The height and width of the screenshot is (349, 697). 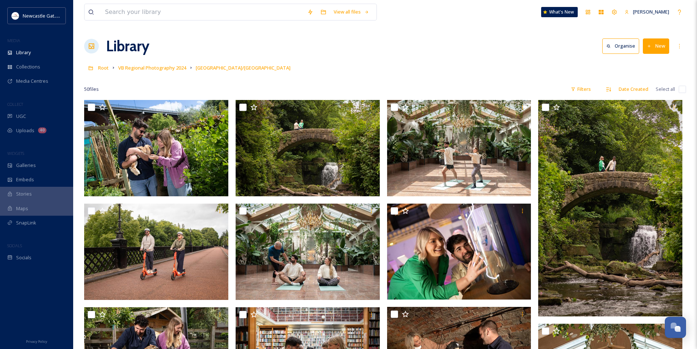 What do you see at coordinates (559, 12) in the screenshot?
I see `a: What's New` at bounding box center [559, 12].